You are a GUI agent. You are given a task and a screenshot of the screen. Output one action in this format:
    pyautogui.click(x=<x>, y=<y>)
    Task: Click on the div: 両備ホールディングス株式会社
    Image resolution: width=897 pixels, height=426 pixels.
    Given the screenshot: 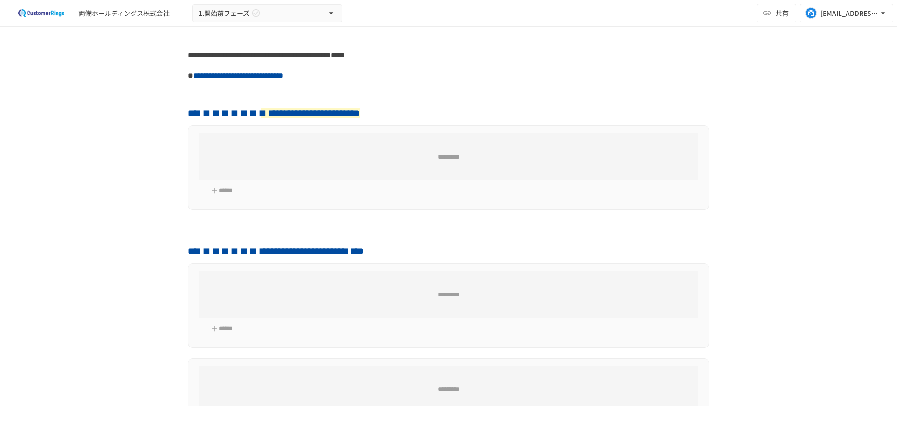 What is the action you would take?
    pyautogui.click(x=124, y=13)
    